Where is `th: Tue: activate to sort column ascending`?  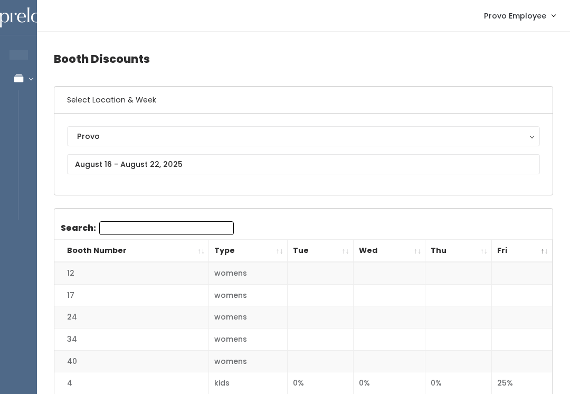
th: Tue: activate to sort column ascending is located at coordinates (320, 251).